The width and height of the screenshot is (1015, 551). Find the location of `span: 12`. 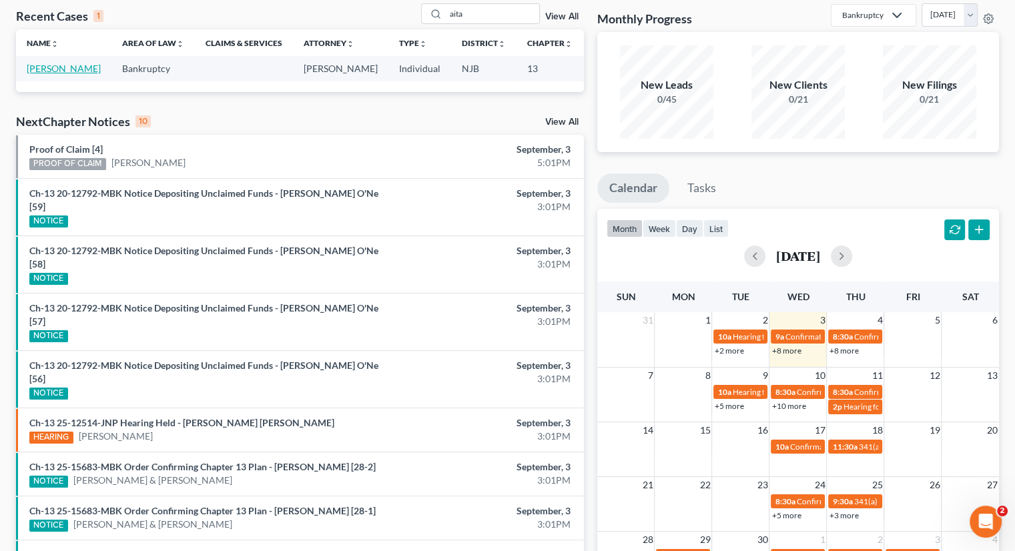

span: 12 is located at coordinates (934, 376).